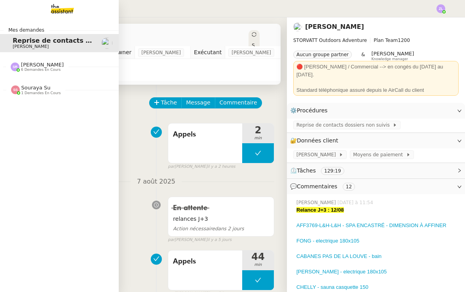 The width and height of the screenshot is (465, 292). Describe the element at coordinates (376, 186) in the screenshot. I see `div: 💬Commentaires 12` at that location.